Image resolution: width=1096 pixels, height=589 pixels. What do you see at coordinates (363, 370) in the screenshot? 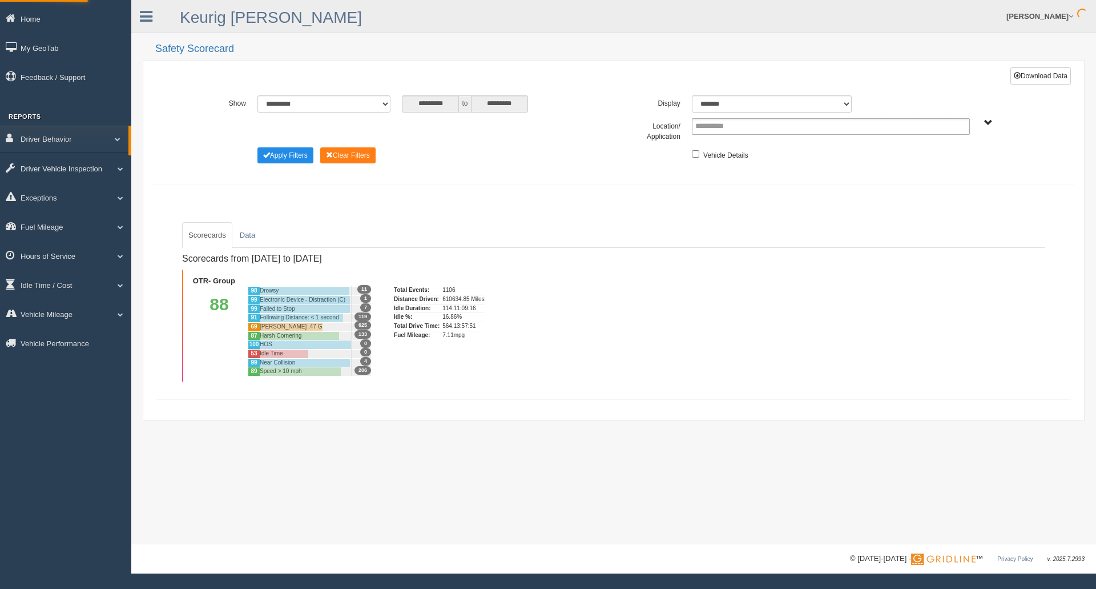
I see `span: 206` at bounding box center [363, 370].